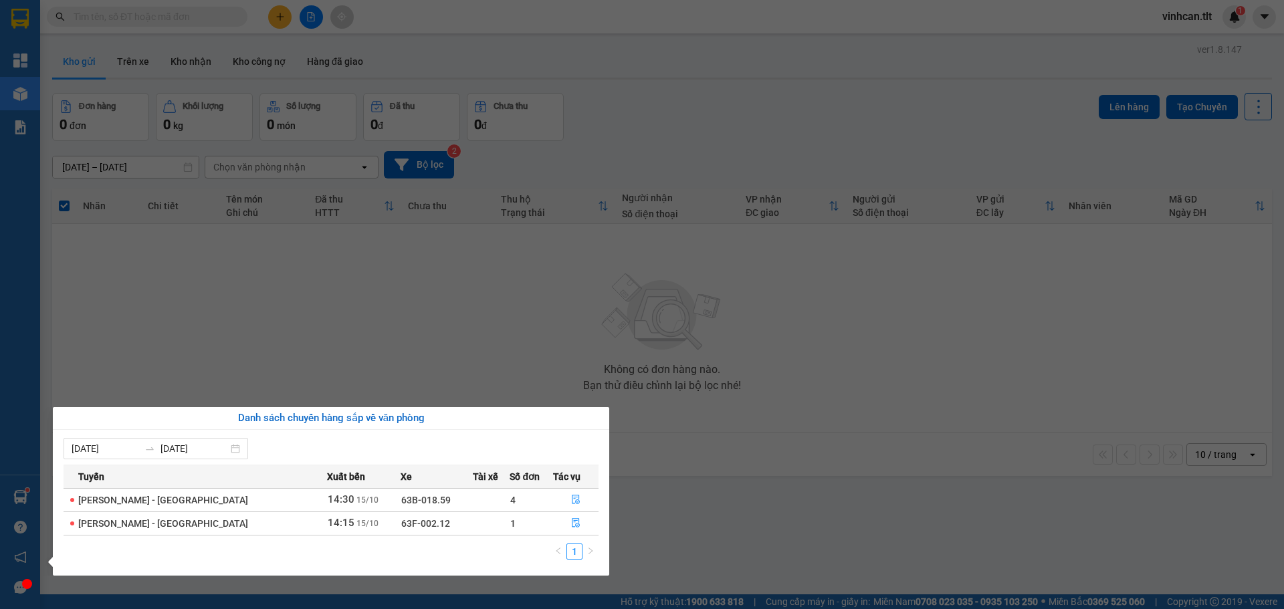 The width and height of the screenshot is (1284, 609). I want to click on span: Số đơn, so click(524, 477).